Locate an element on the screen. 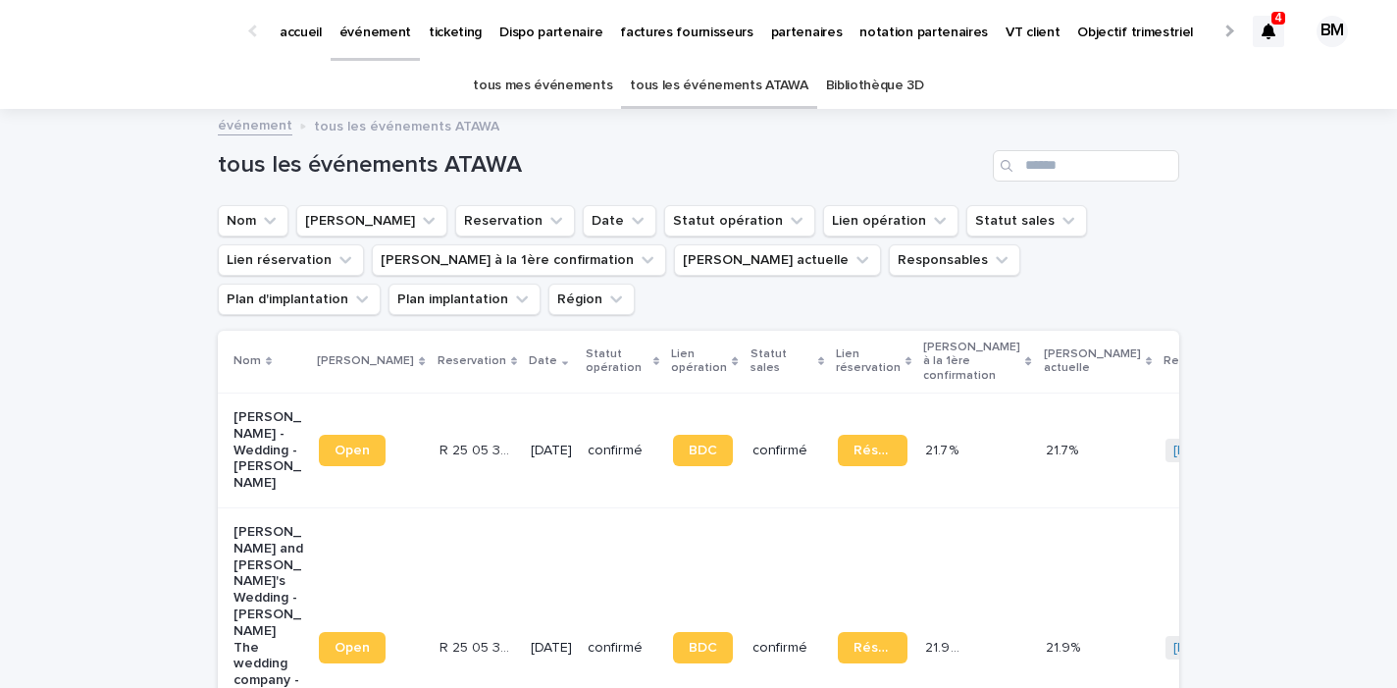 This screenshot has height=688, width=1397. input: Search is located at coordinates (1086, 166).